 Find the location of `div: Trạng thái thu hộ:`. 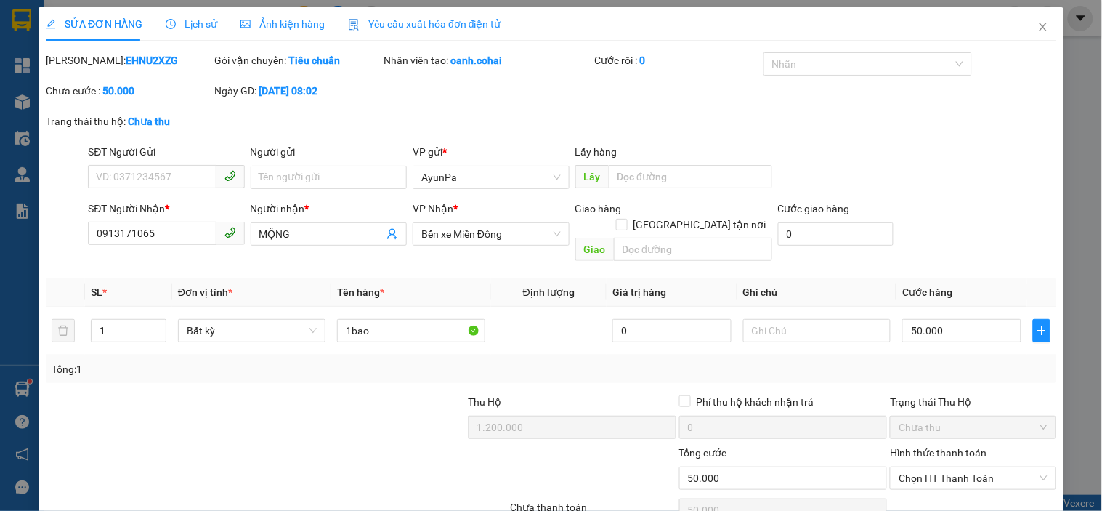

div: Trạng thái thu hộ: is located at coordinates (150, 121).